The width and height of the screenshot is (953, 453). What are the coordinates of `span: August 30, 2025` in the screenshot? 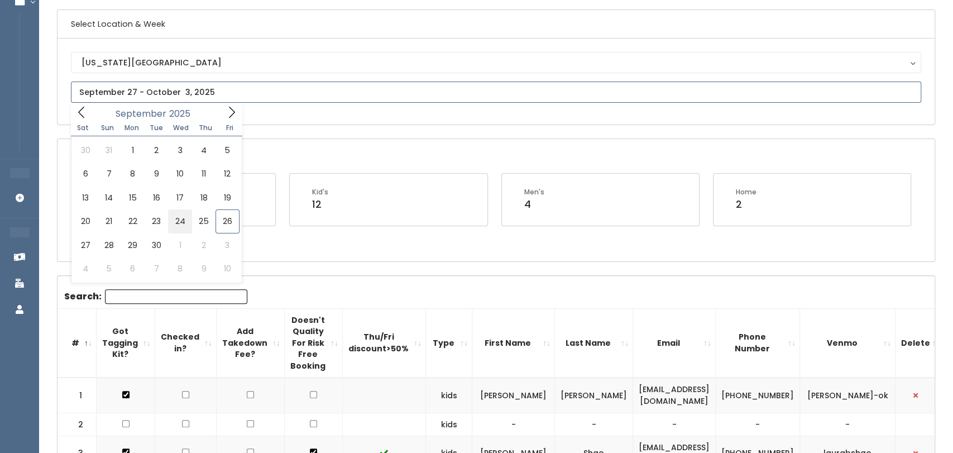 It's located at (85, 150).